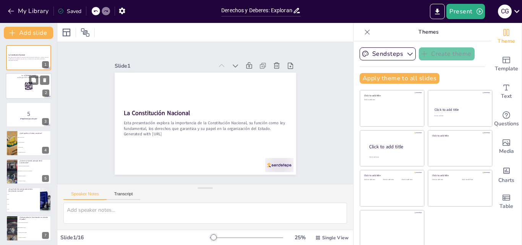  I want to click on div: Click to add body, so click(393, 157).